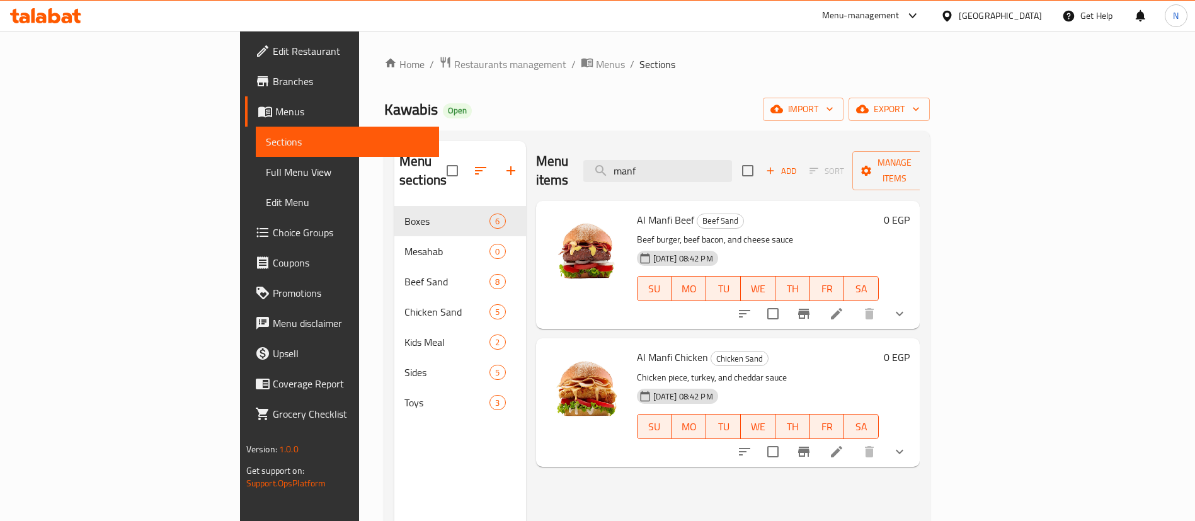  Describe the element at coordinates (758, 426) in the screenshot. I see `span: WE` at that location.